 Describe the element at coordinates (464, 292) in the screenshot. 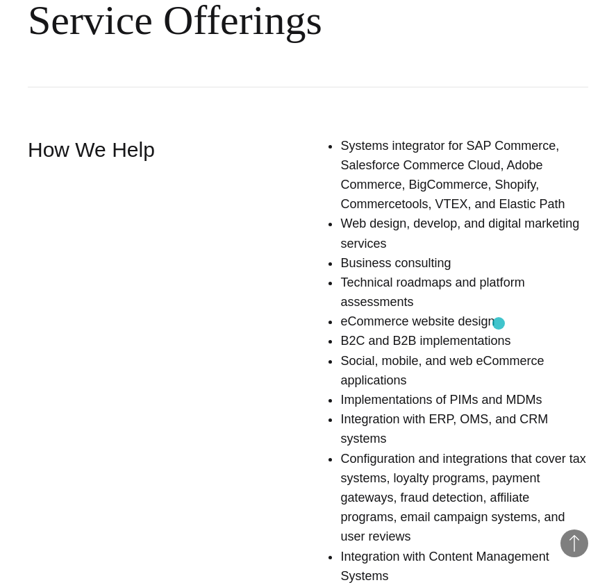

I see `li: Technical roadmaps and platform assessments` at that location.